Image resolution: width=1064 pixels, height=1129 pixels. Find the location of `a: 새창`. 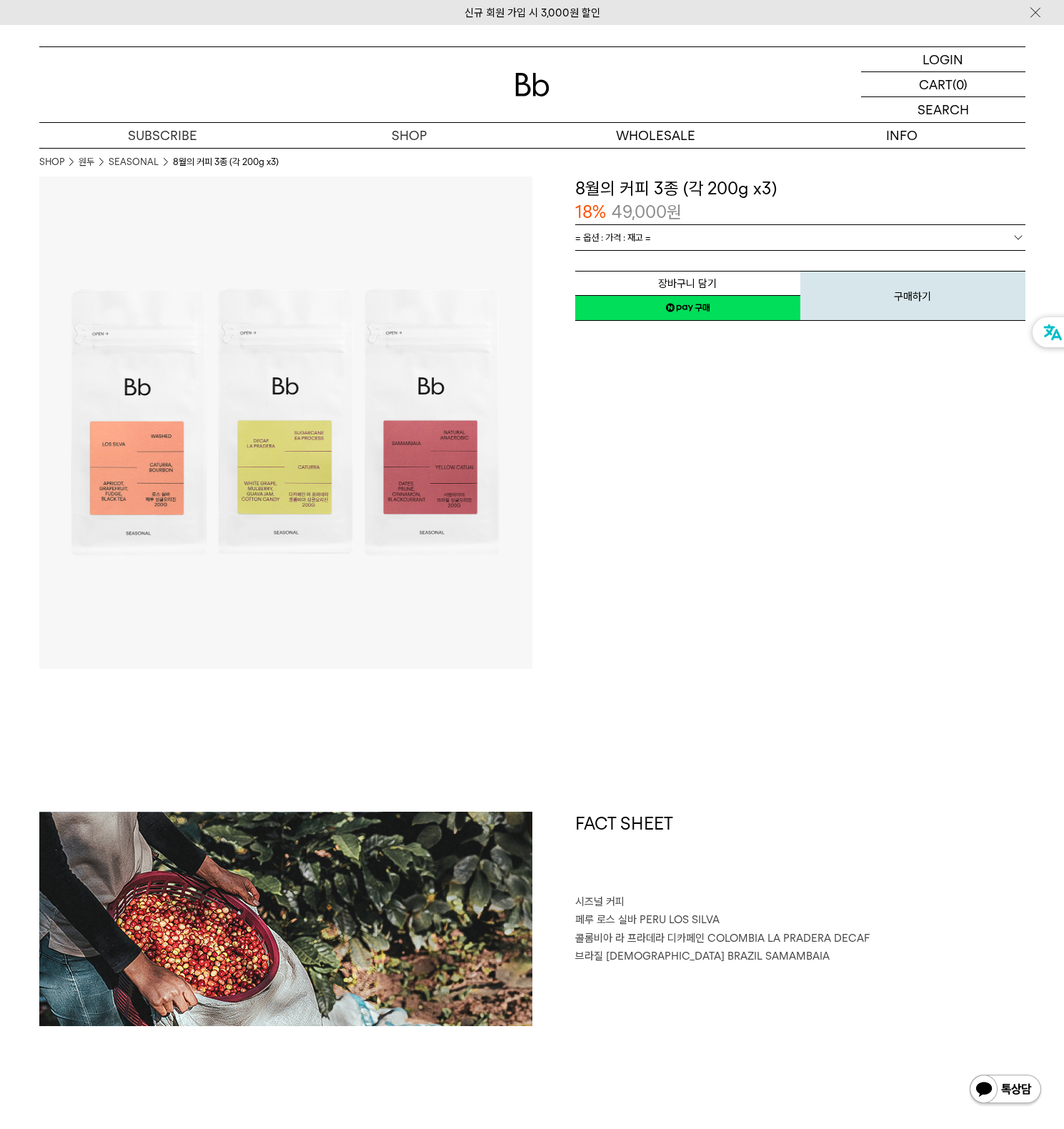

a: 새창 is located at coordinates (688, 308).